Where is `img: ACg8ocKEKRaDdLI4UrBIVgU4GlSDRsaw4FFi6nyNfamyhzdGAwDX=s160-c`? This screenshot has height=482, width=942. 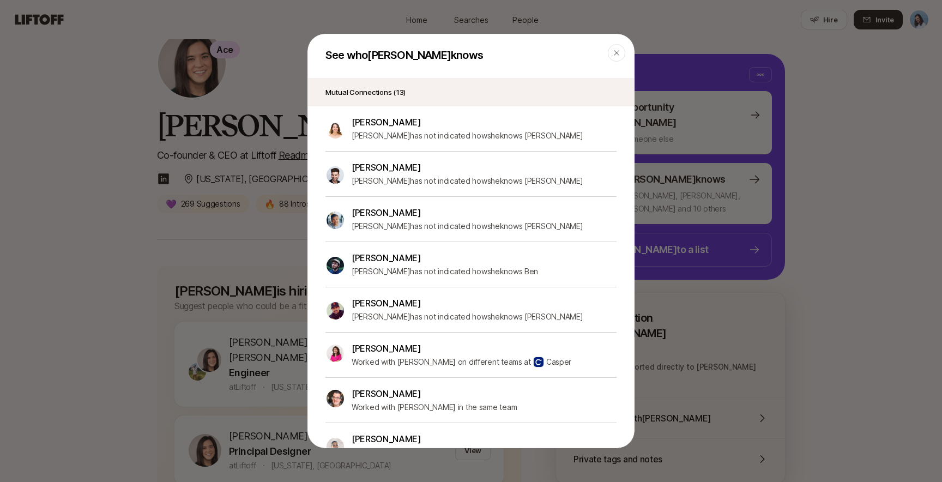 img: ACg8ocKEKRaDdLI4UrBIVgU4GlSDRsaw4FFi6nyNfamyhzdGAwDX=s160-c is located at coordinates (335, 220).